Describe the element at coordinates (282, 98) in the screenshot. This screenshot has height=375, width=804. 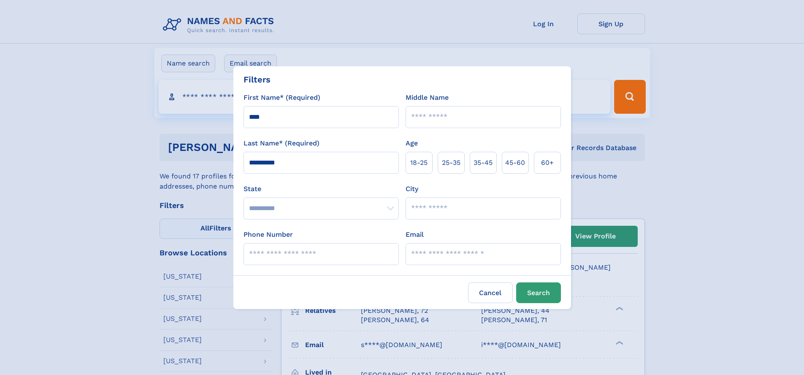
I see `label: First Name* (Required)` at that location.